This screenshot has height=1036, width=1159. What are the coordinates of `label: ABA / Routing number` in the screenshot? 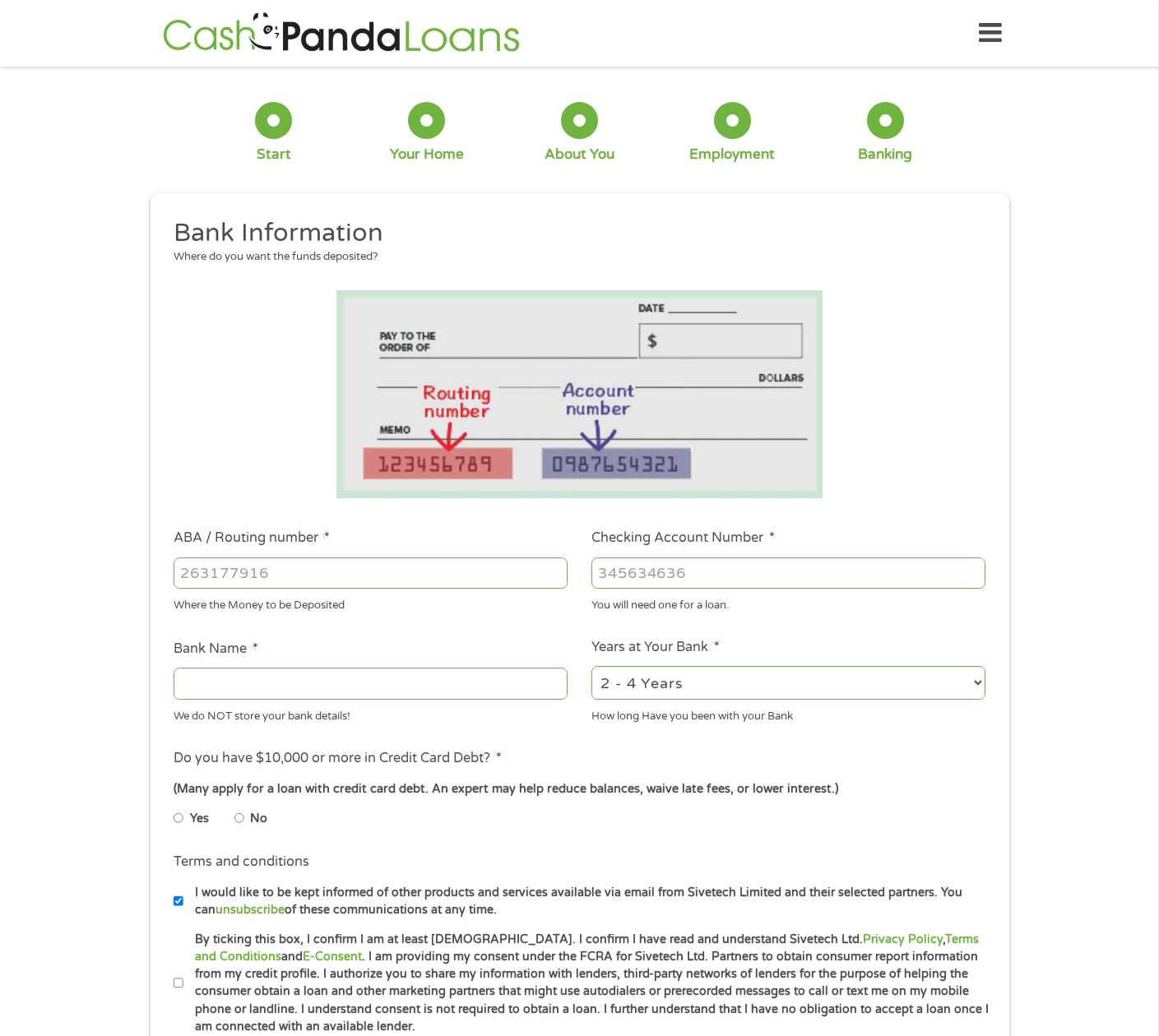 It's located at (251, 538).